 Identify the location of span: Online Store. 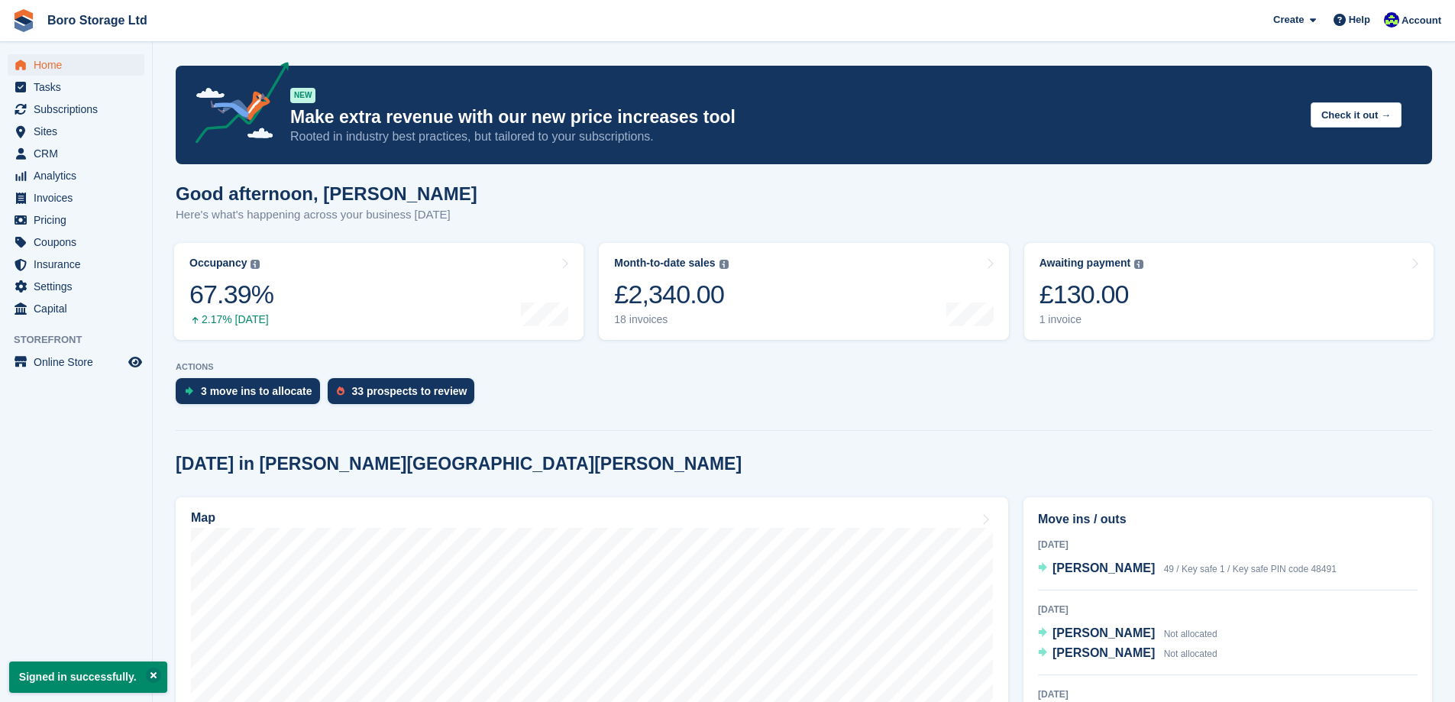
(79, 362).